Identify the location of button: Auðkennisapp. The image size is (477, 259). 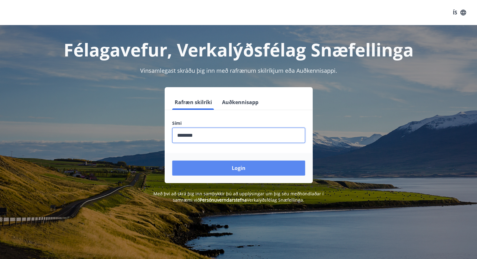
(240, 102).